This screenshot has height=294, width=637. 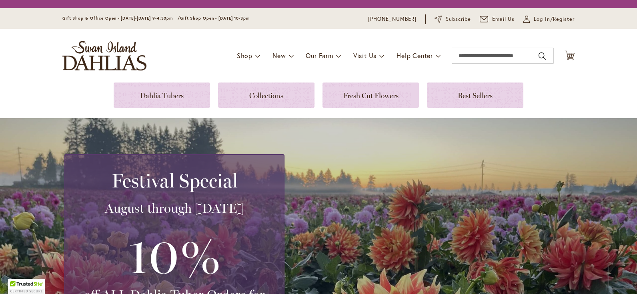 I want to click on span: Email Us, so click(x=503, y=19).